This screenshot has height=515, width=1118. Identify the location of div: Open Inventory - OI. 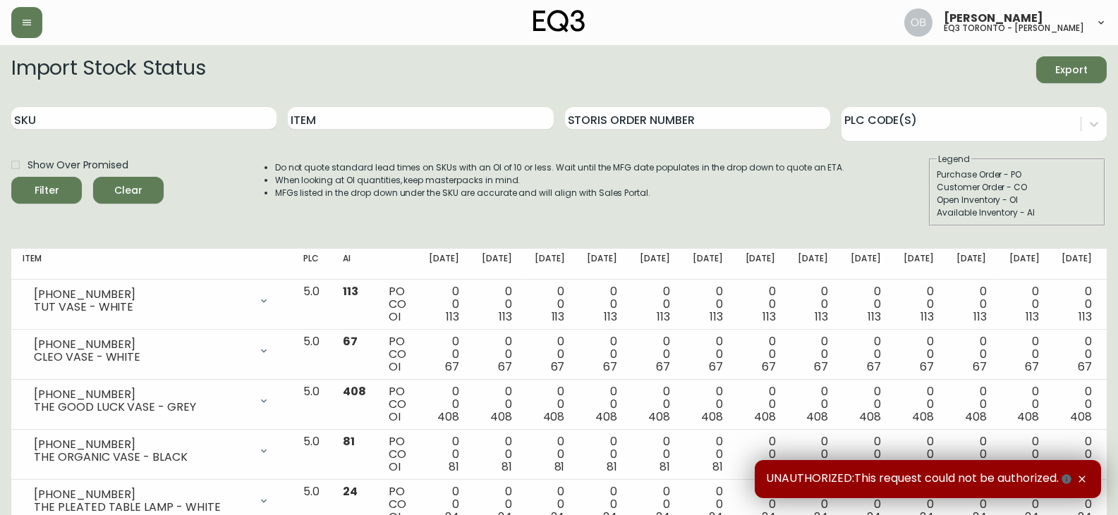
(1017, 200).